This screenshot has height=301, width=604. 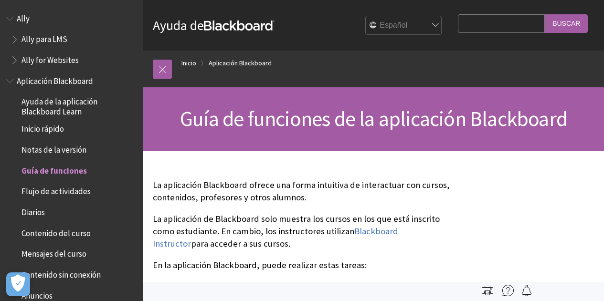 I want to click on li: Ver los elementos y los anuncios del curso, so click(x=318, y=287).